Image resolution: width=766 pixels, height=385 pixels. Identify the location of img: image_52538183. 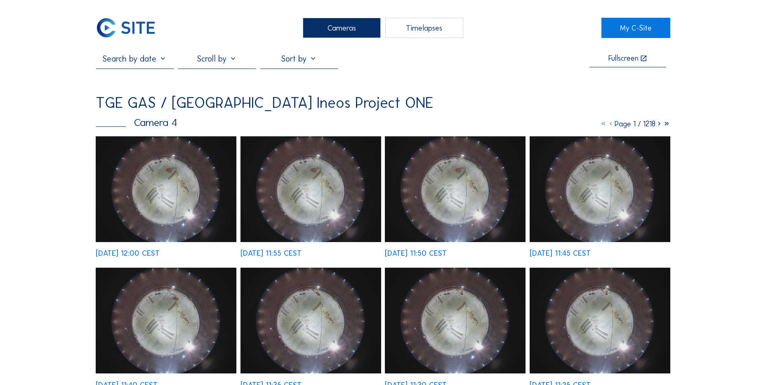
(455, 189).